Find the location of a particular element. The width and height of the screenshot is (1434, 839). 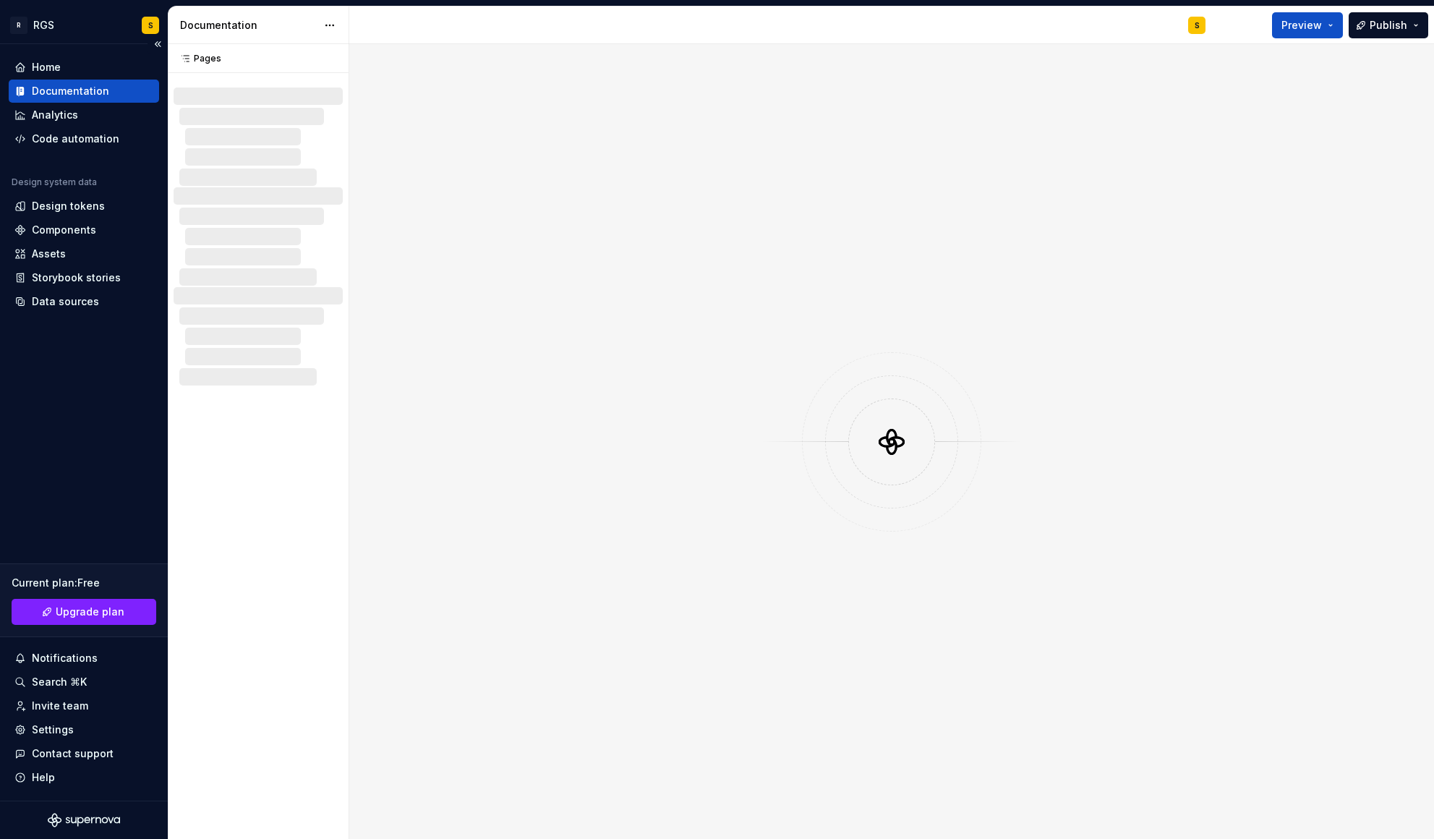

div: RGS is located at coordinates (43, 25).